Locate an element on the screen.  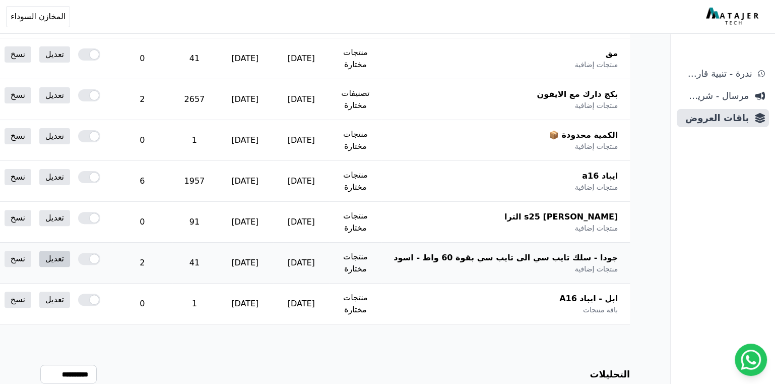
span: بكج دارك مع الايفون is located at coordinates (577, 94).